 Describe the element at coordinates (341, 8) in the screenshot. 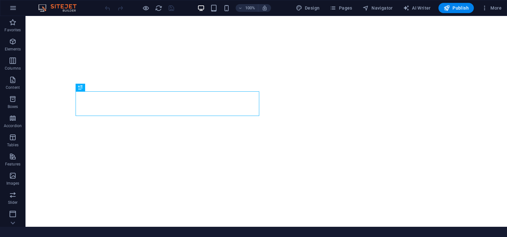

I see `button: Pages` at that location.